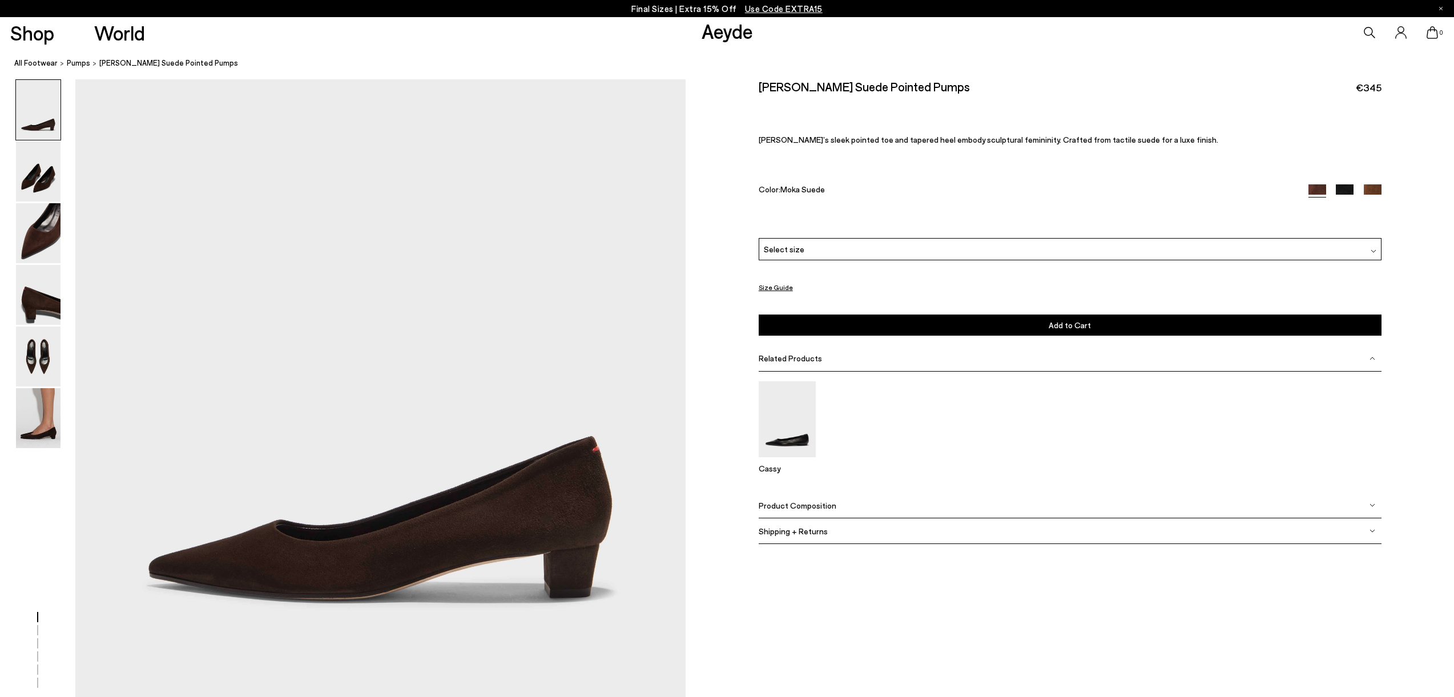 Image resolution: width=1454 pixels, height=697 pixels. Describe the element at coordinates (784, 9) in the screenshot. I see `span: Navigate to /collections/ss25-final-sizes` at that location.